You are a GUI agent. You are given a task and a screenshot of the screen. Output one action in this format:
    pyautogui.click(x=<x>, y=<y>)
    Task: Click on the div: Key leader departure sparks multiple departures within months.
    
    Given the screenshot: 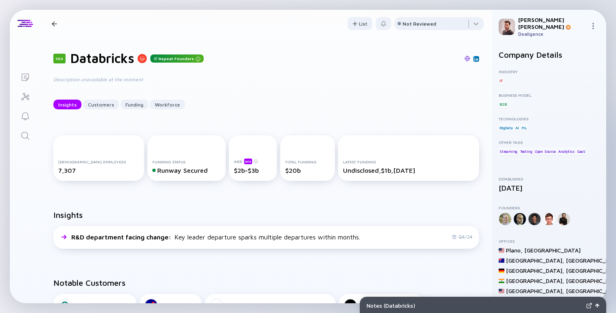 What is the action you would take?
    pyautogui.click(x=215, y=237)
    